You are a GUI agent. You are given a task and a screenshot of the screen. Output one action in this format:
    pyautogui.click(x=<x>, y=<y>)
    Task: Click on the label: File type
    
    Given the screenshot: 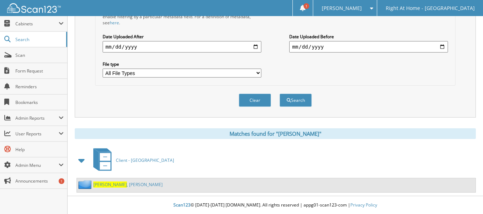 What is the action you would take?
    pyautogui.click(x=182, y=64)
    